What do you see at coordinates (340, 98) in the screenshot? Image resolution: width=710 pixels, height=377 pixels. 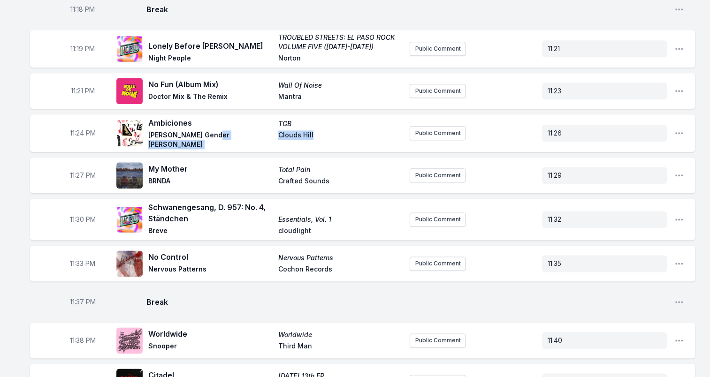 I see `span: Mantra` at bounding box center [340, 98].